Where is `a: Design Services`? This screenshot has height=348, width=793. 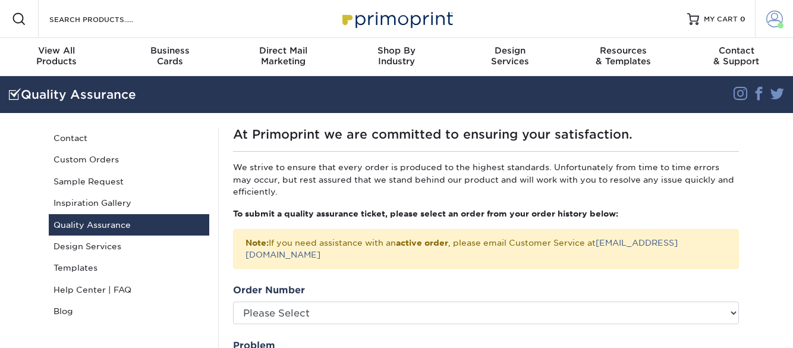
a: Design Services is located at coordinates (129, 246).